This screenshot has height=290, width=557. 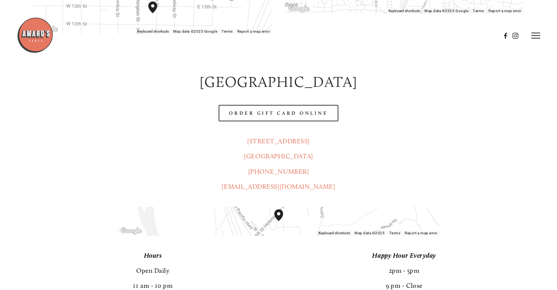 What do you see at coordinates (131, 231) in the screenshot?
I see `a: Open this area in Google Maps (opens a new window)` at bounding box center [131, 231].